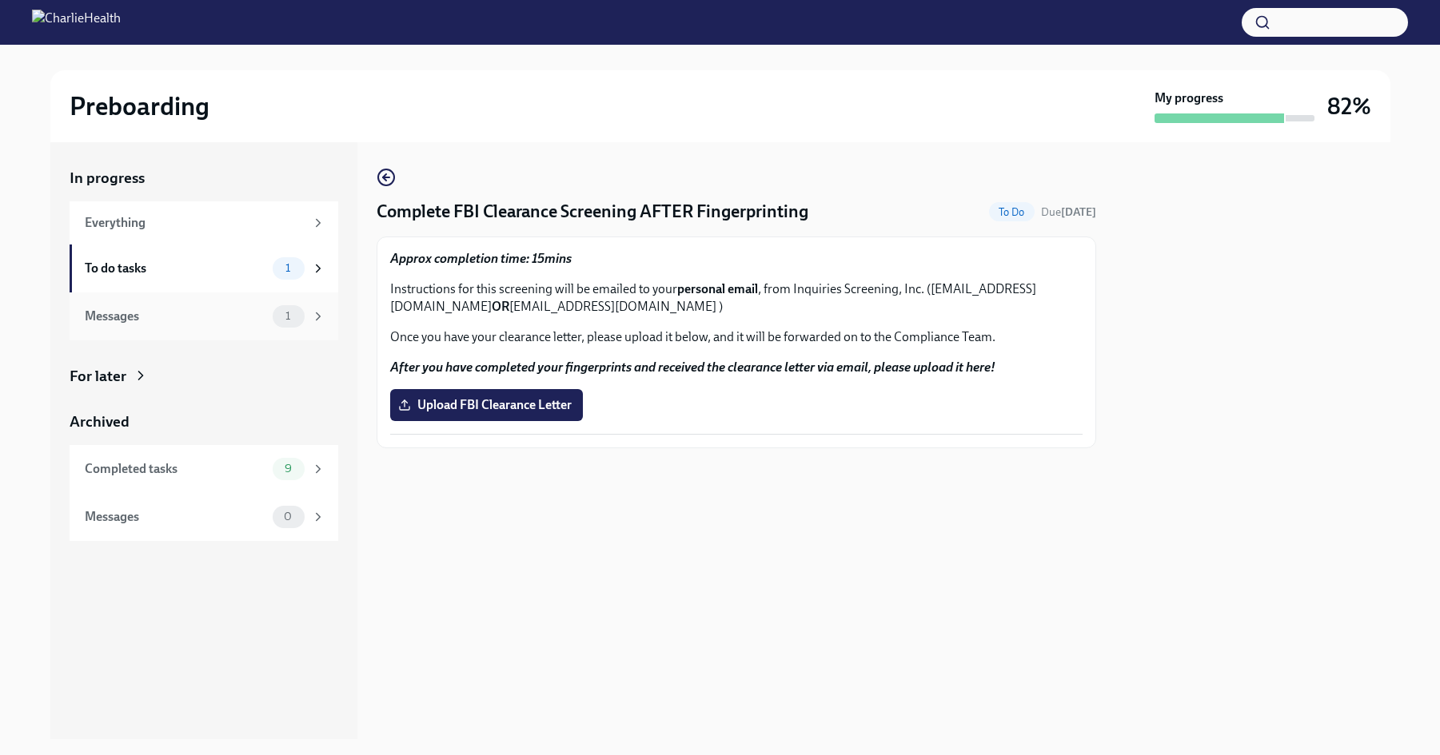  I want to click on a: Completed tasks9, so click(204, 469).